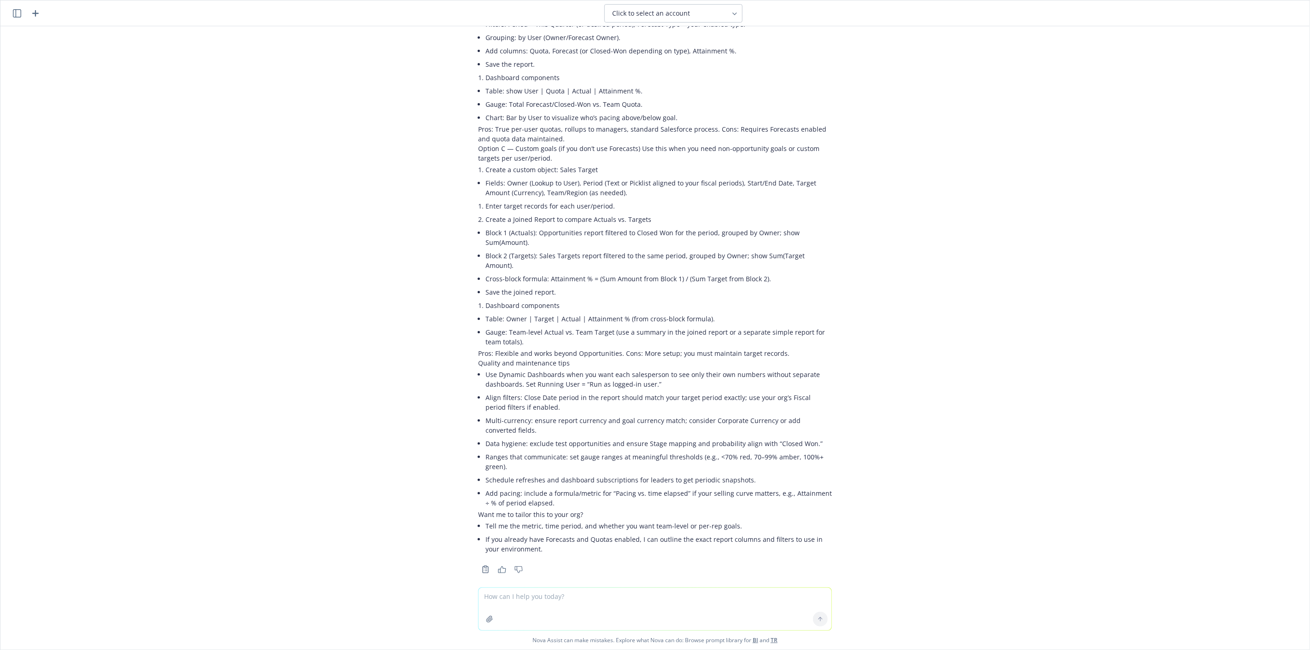  What do you see at coordinates (774, 640) in the screenshot?
I see `a: TR` at bounding box center [774, 640].